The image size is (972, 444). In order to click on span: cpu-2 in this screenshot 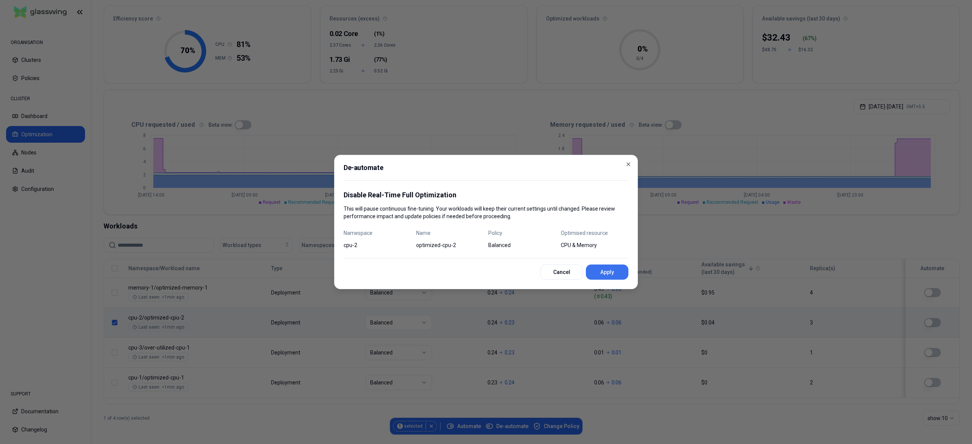, I will do `click(377, 245)`.